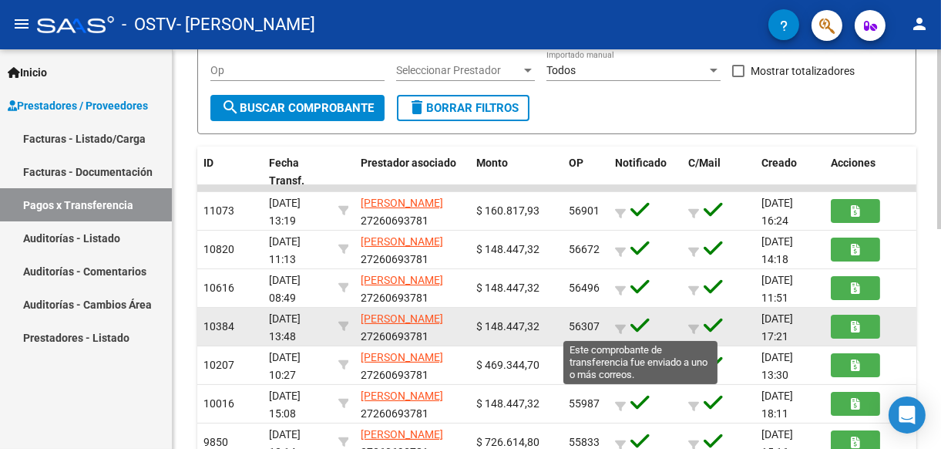 The height and width of the screenshot is (449, 941). I want to click on span: Seleccionar Prestador, so click(459, 70).